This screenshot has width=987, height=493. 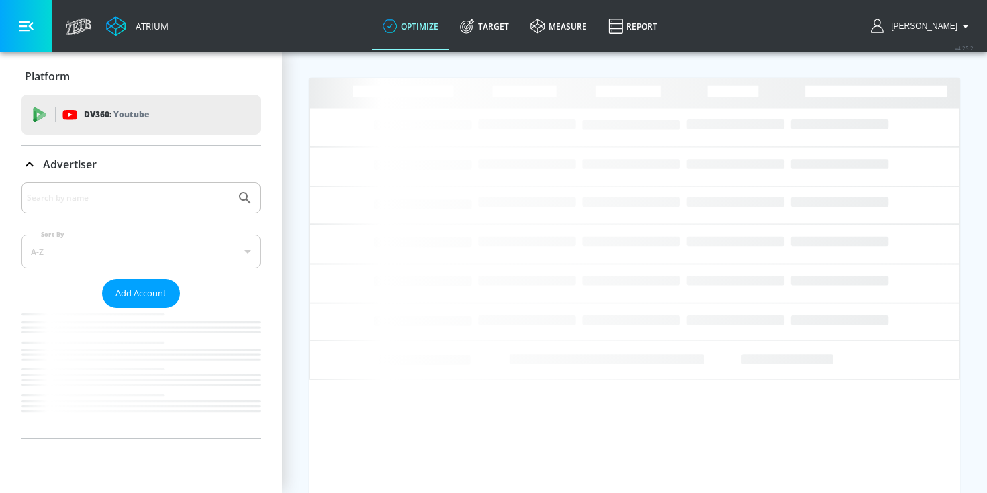 What do you see at coordinates (131, 114) in the screenshot?
I see `p: Youtube` at bounding box center [131, 114].